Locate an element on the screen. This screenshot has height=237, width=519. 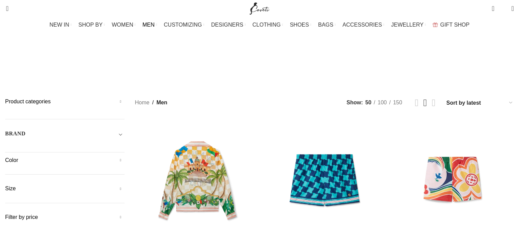
a: Men Clothing is located at coordinates (261, 69).